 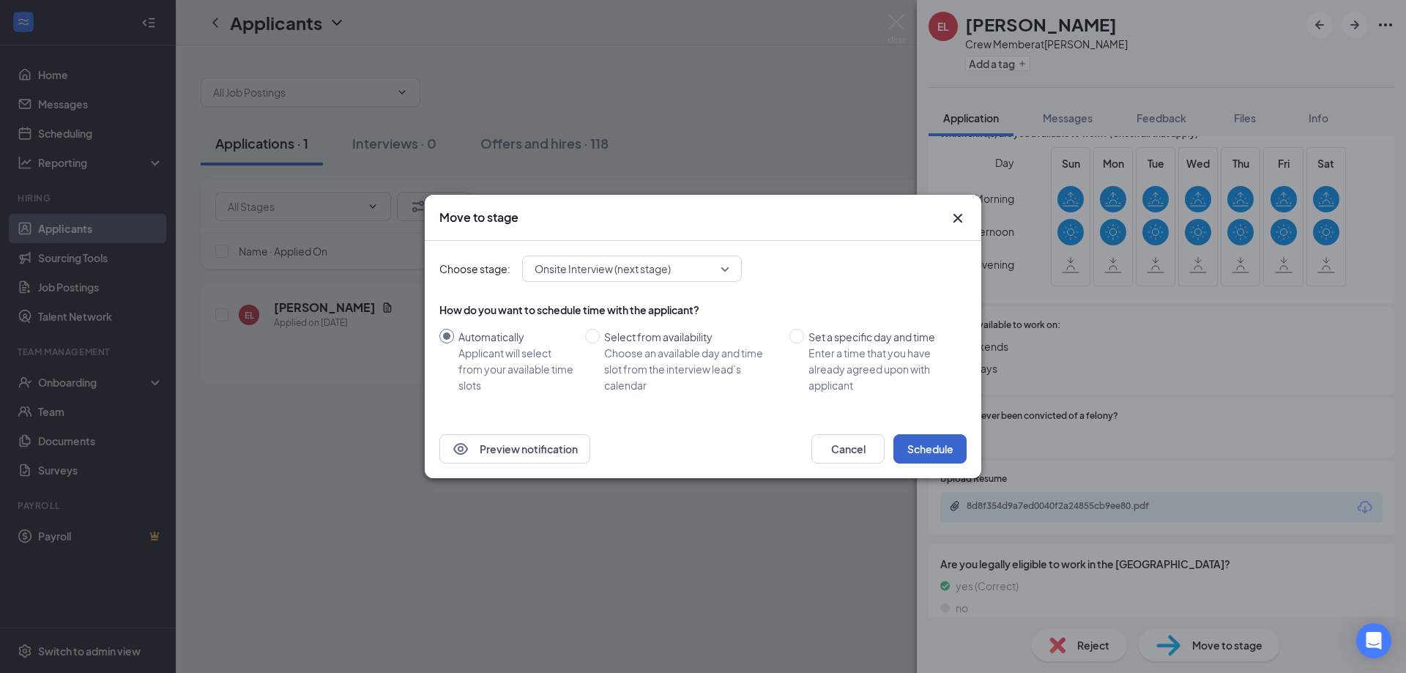 I want to click on span: Choose stage:, so click(x=475, y=269).